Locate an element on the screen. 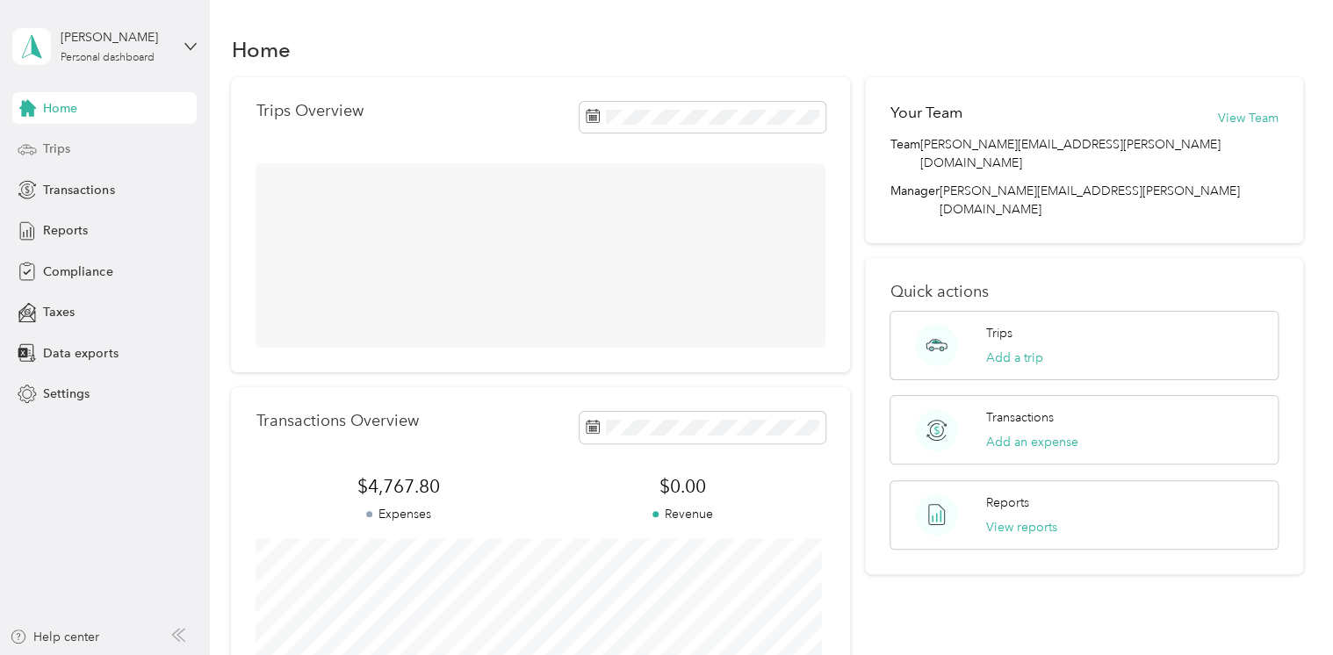 Image resolution: width=1333 pixels, height=655 pixels. p: Expenses is located at coordinates (398, 514).